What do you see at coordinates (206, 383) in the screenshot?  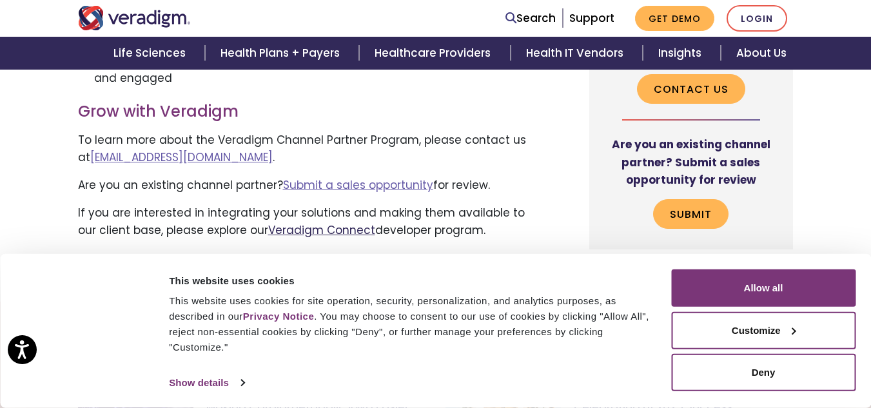 I see `a: Show details` at bounding box center [206, 383].